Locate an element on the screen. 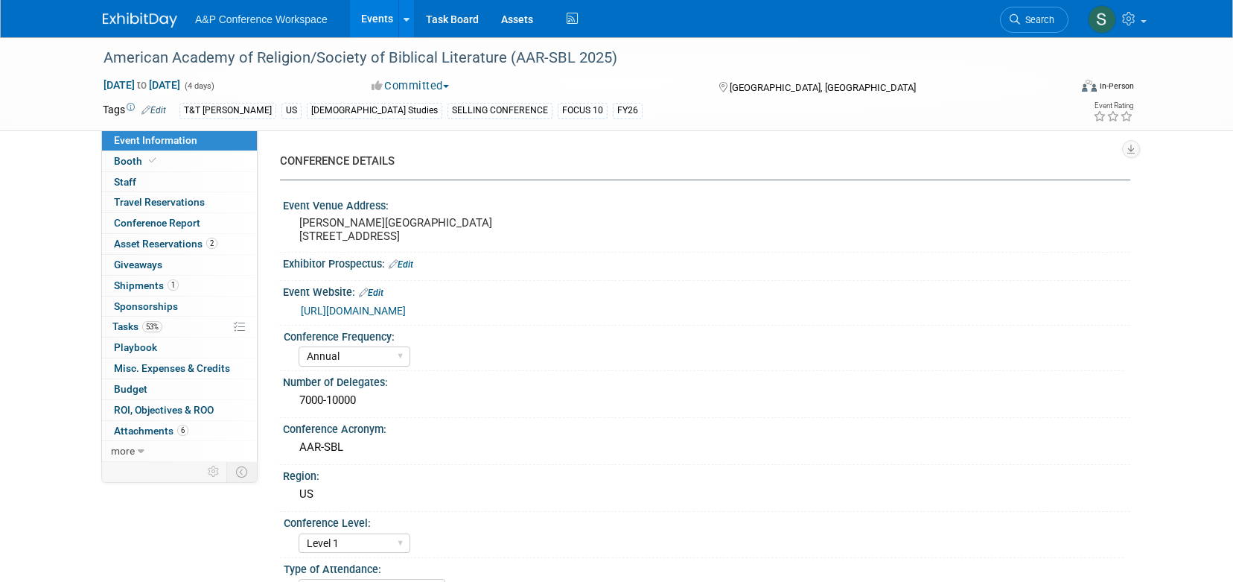 This screenshot has width=1233, height=582. div: CONFERENCE DETAILS is located at coordinates (699, 161).